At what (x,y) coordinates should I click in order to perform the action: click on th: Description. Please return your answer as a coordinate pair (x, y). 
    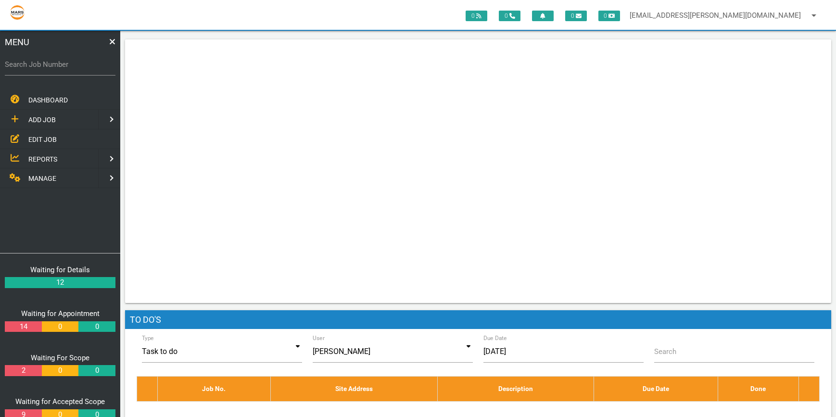
    Looking at the image, I should click on (515, 388).